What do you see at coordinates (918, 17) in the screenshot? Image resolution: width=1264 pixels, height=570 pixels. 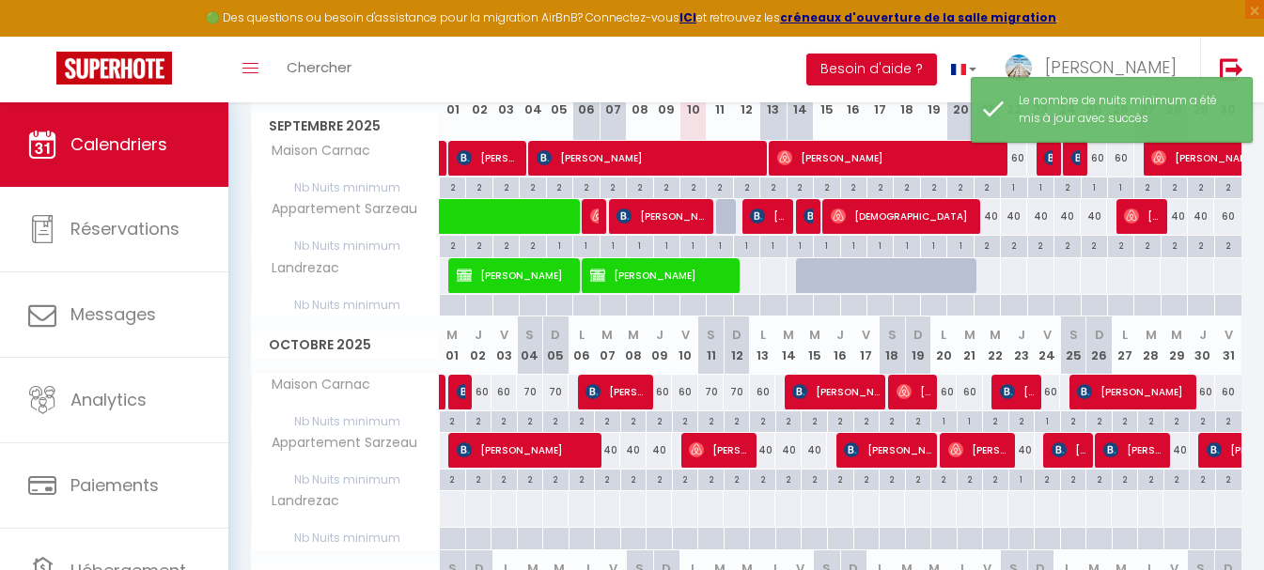 I see `a: créneaux d'ouverture de la salle migration` at bounding box center [918, 17].